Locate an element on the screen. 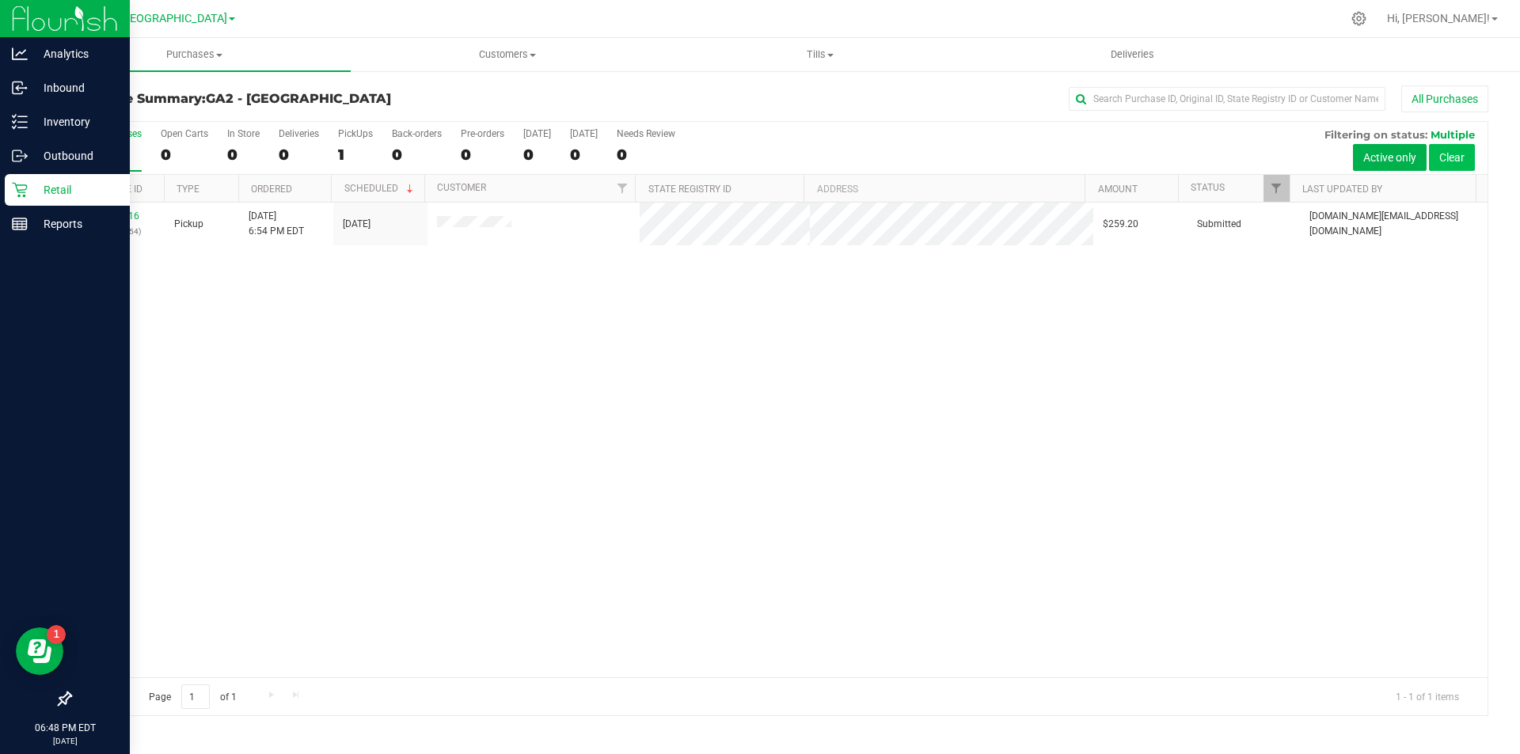 The image size is (1520, 754). a: Customer is located at coordinates (461, 188).